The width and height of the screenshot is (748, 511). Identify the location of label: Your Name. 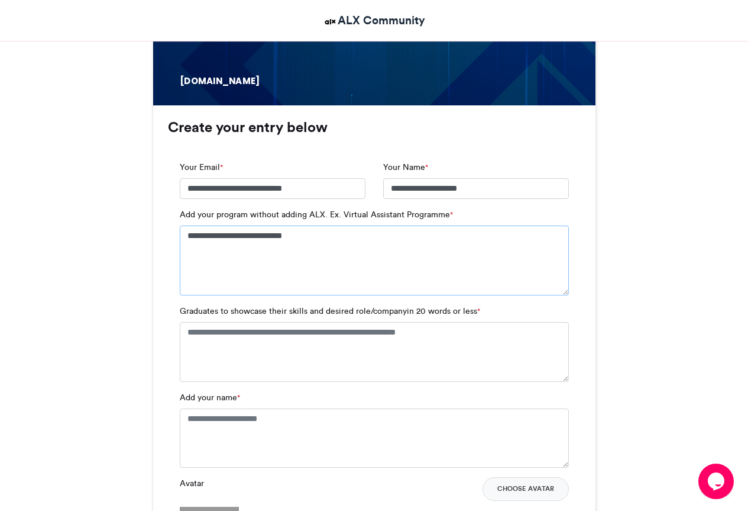
(406, 167).